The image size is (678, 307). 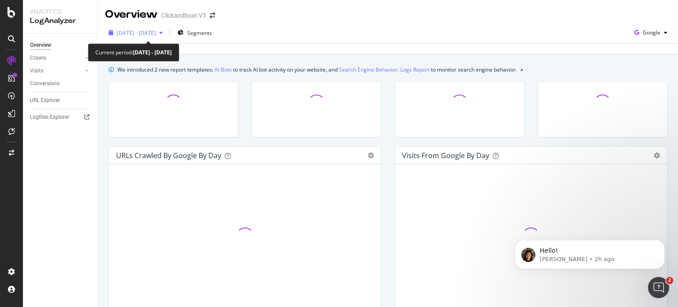 I want to click on div: Visits, so click(x=37, y=71).